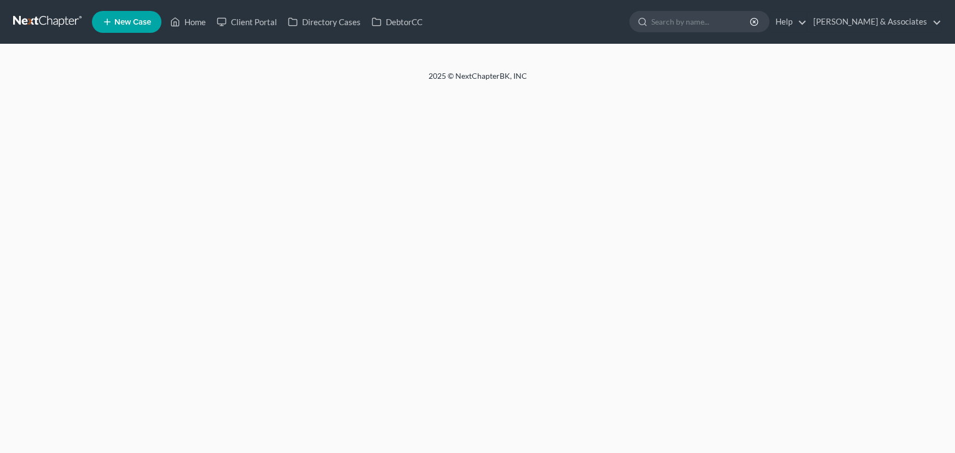  What do you see at coordinates (188, 22) in the screenshot?
I see `a: Home` at bounding box center [188, 22].